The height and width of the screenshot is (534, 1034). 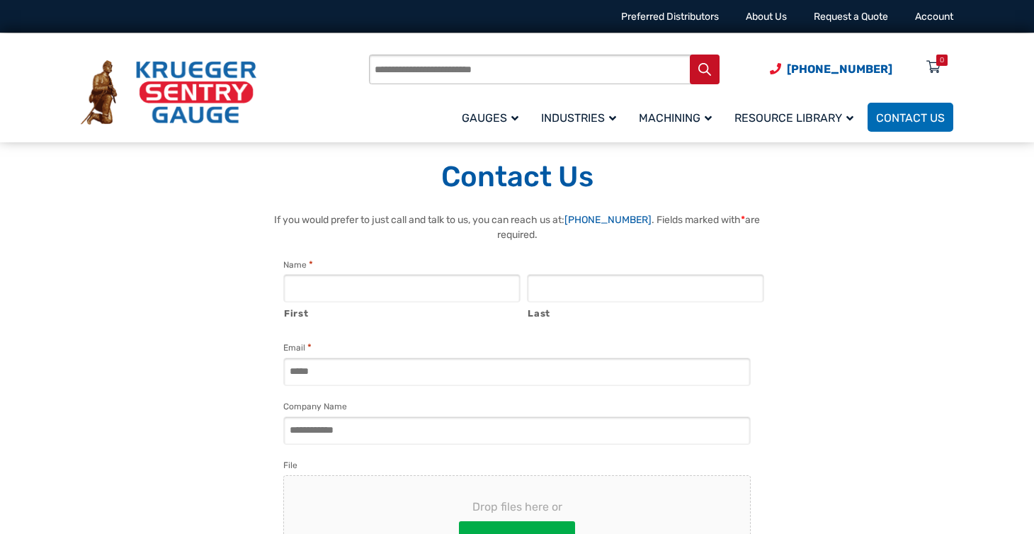 What do you see at coordinates (297, 348) in the screenshot?
I see `label: Email` at bounding box center [297, 348].